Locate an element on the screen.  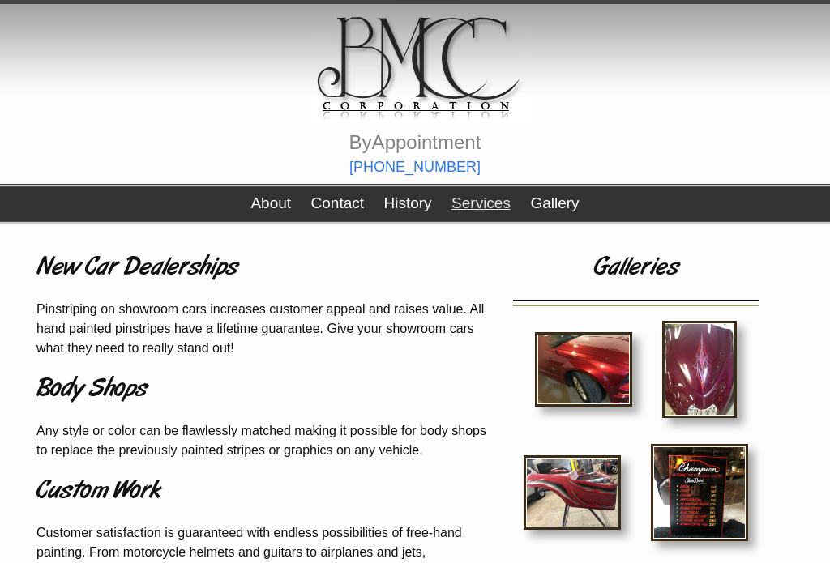
img: 29383.JPG is located at coordinates (700, 370).